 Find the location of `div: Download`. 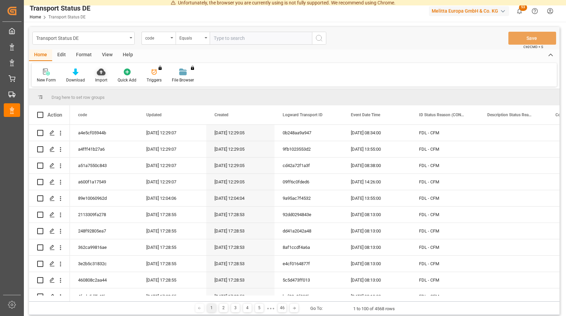

div: Download is located at coordinates (75, 80).